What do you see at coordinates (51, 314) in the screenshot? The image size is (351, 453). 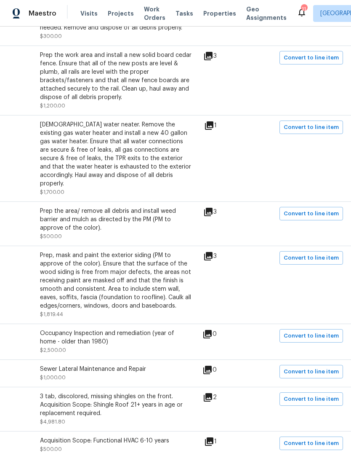 I see `span: $1,819.44` at bounding box center [51, 314].